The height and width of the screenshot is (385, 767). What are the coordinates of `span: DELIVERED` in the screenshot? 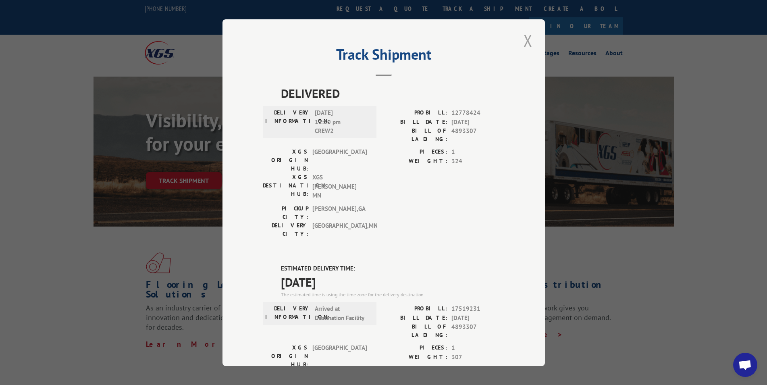 It's located at (392, 93).